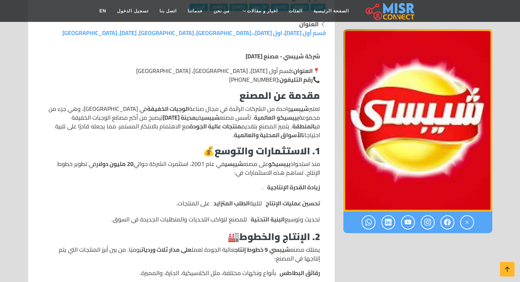 This screenshot has width=520, height=282. Describe the element at coordinates (280, 95) in the screenshot. I see `strong: مقدمة عن المصنع` at that location.